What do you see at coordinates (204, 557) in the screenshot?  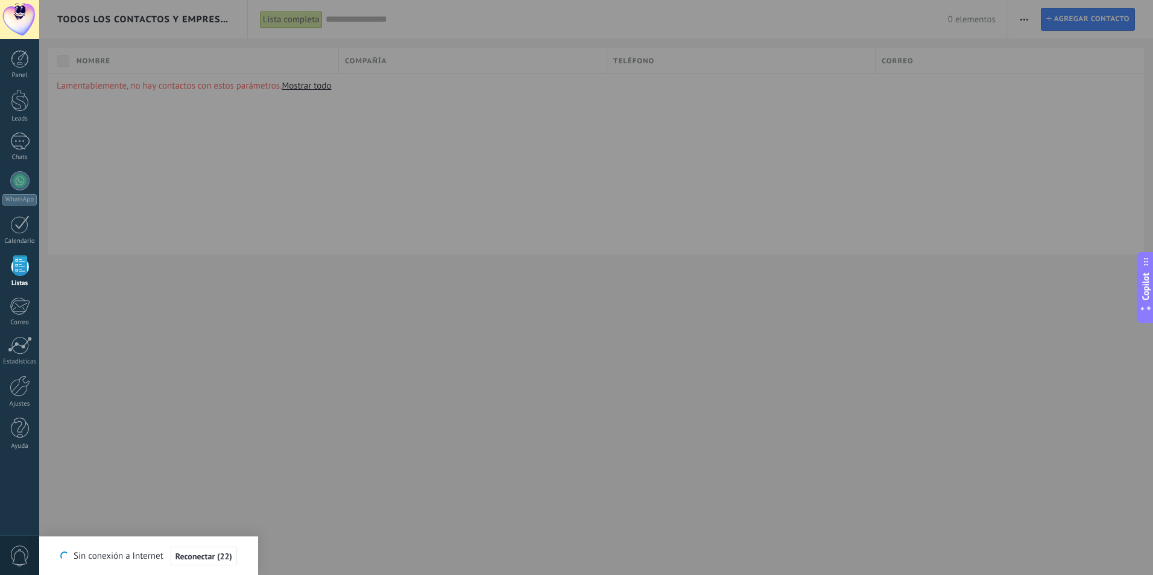 I see `button: Reconectar (22)` at bounding box center [204, 557].